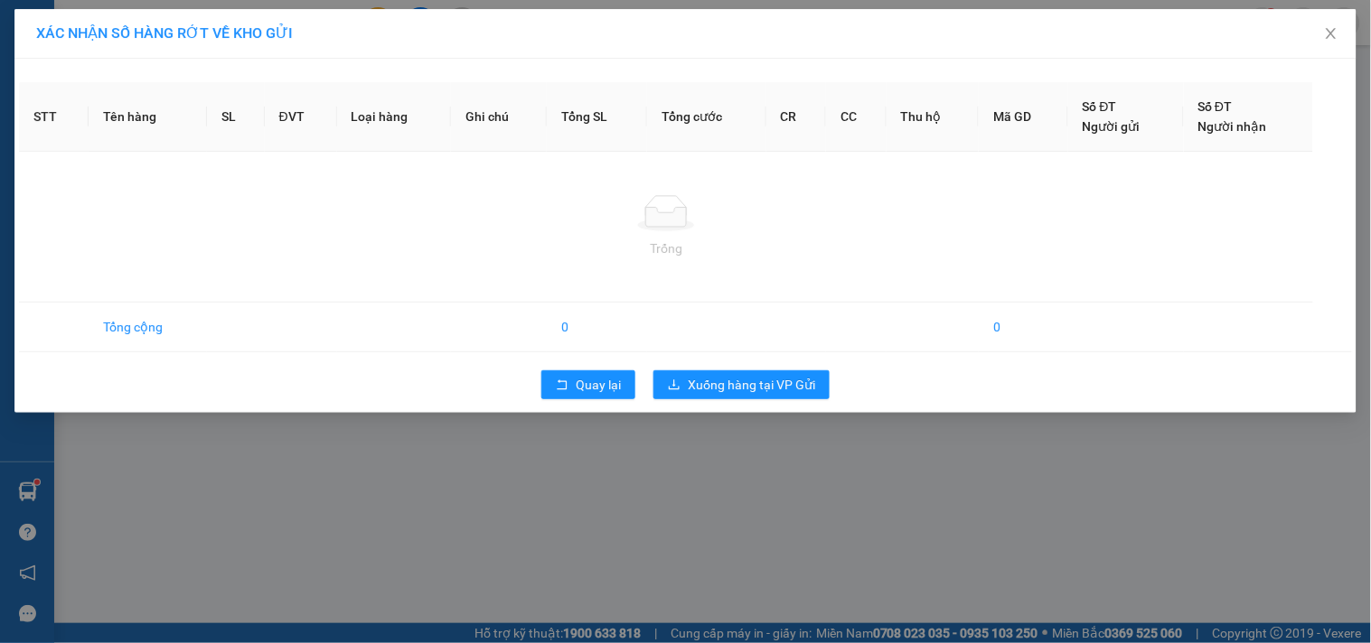  Describe the element at coordinates (562, 386) in the screenshot. I see `span: rollback` at that location.